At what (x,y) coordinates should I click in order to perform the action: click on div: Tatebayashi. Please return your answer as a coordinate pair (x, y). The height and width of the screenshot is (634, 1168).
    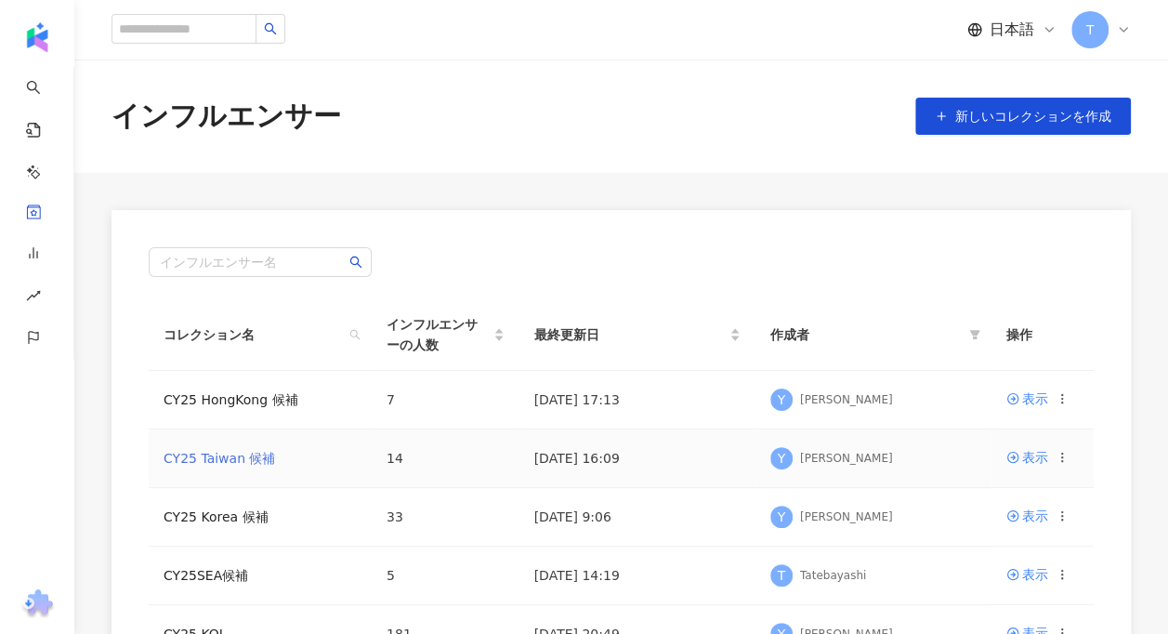
    Looking at the image, I should click on (833, 575).